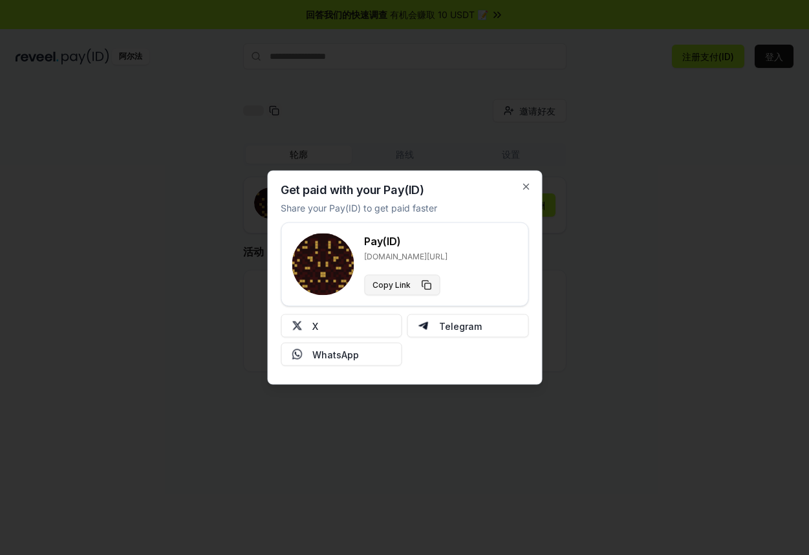 The image size is (809, 555). Describe the element at coordinates (359, 208) in the screenshot. I see `p: Share your Pay(ID) to get paid faster` at that location.